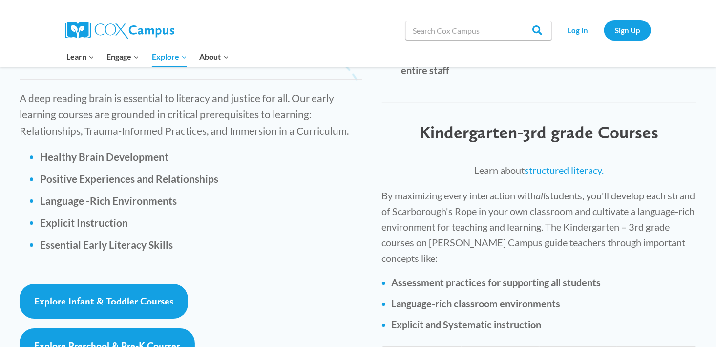  I want to click on strong: Language-rich classroom environments, so click(476, 303).